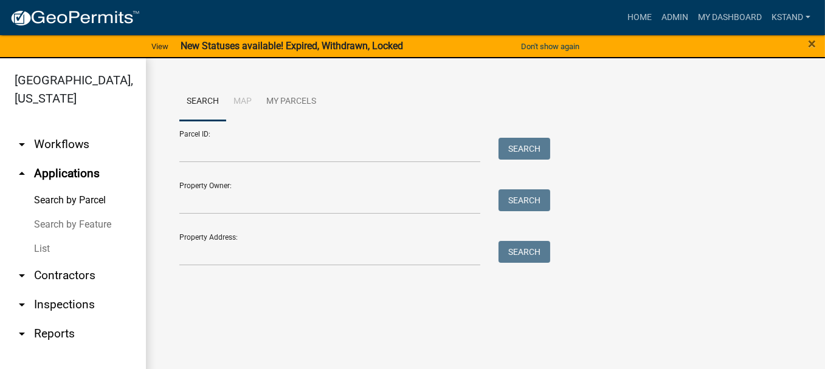 The image size is (825, 369). Describe the element at coordinates (674, 18) in the screenshot. I see `a: Admin` at that location.